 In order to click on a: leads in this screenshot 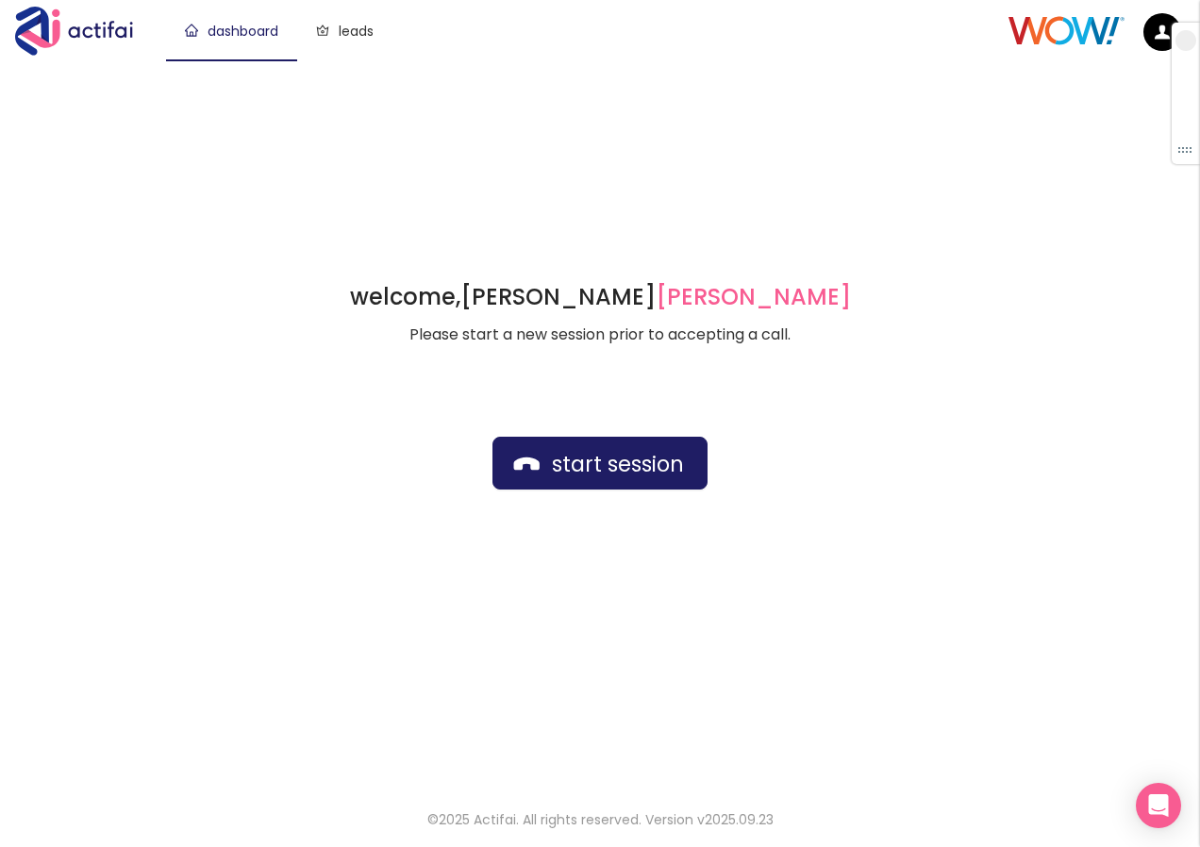, I will do `click(344, 31)`.